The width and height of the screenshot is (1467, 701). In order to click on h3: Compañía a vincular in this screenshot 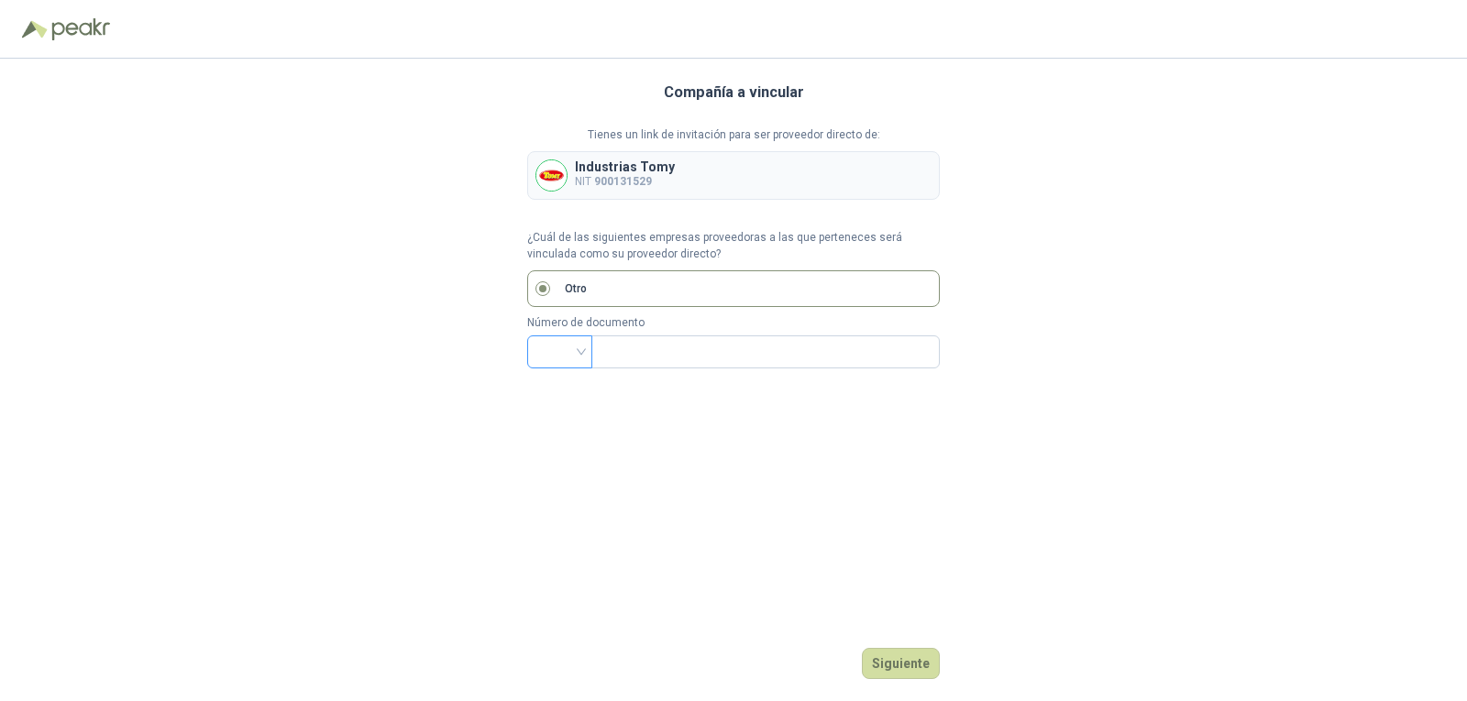, I will do `click(733, 93)`.